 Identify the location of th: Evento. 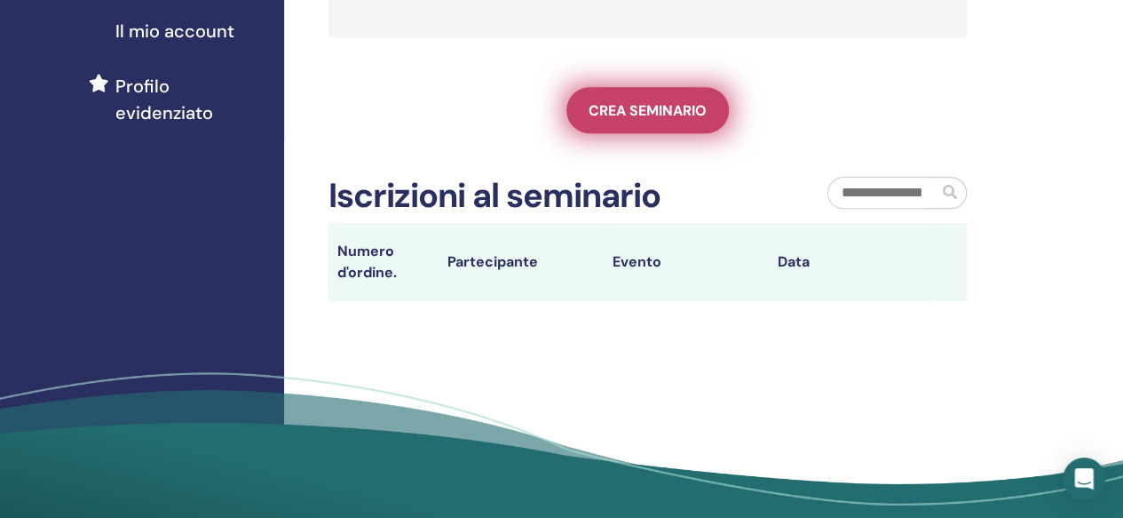
(686, 262).